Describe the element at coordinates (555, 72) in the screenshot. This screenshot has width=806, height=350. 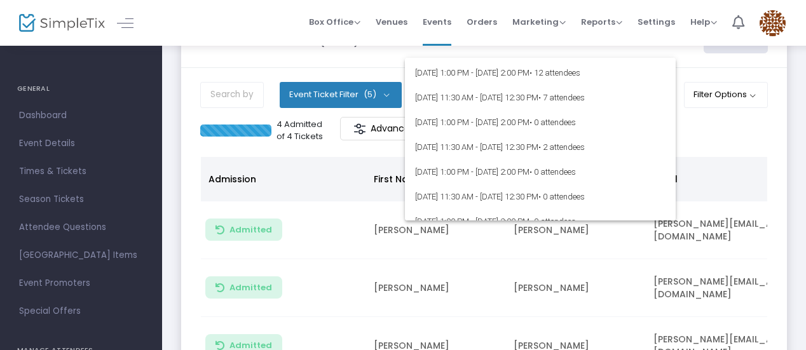
I see `span: • 12 attendees` at that location.